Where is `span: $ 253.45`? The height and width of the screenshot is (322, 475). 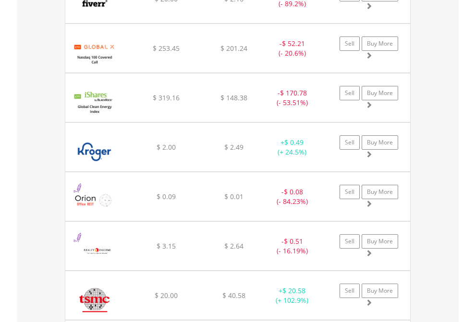
span: $ 253.45 is located at coordinates (166, 48).